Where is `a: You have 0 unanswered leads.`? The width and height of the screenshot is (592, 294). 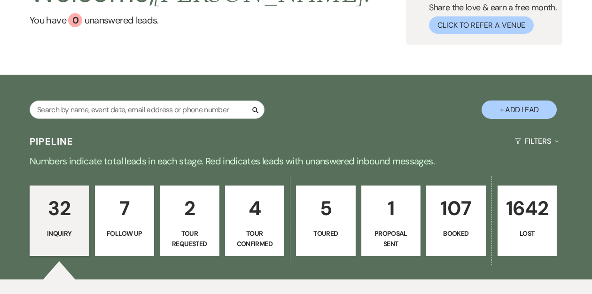 a: You have 0 unanswered leads. is located at coordinates (200, 20).